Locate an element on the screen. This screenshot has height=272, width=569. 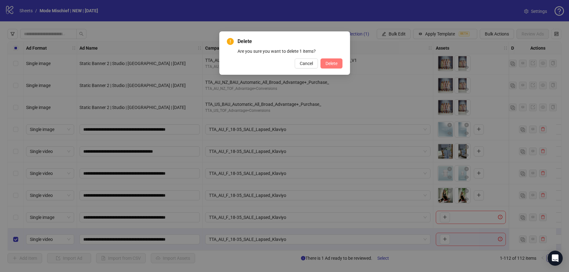
span: exclamation-circle is located at coordinates (230, 41).